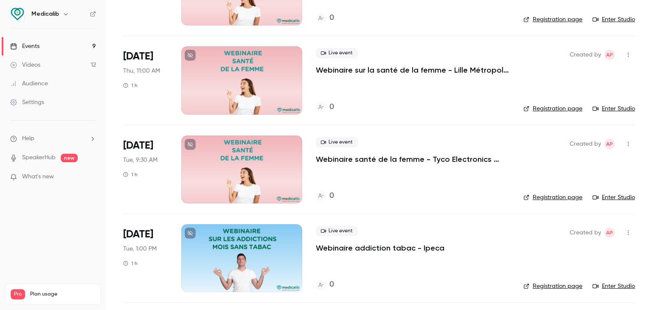 The height and width of the screenshot is (310, 652). What do you see at coordinates (25, 46) in the screenshot?
I see `div: Events` at bounding box center [25, 46].